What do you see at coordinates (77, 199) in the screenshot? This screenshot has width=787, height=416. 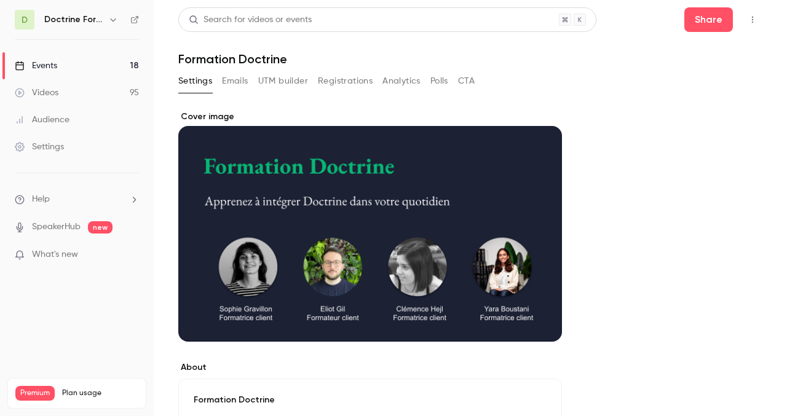 I see `li: help-dropdown-opener` at bounding box center [77, 199].